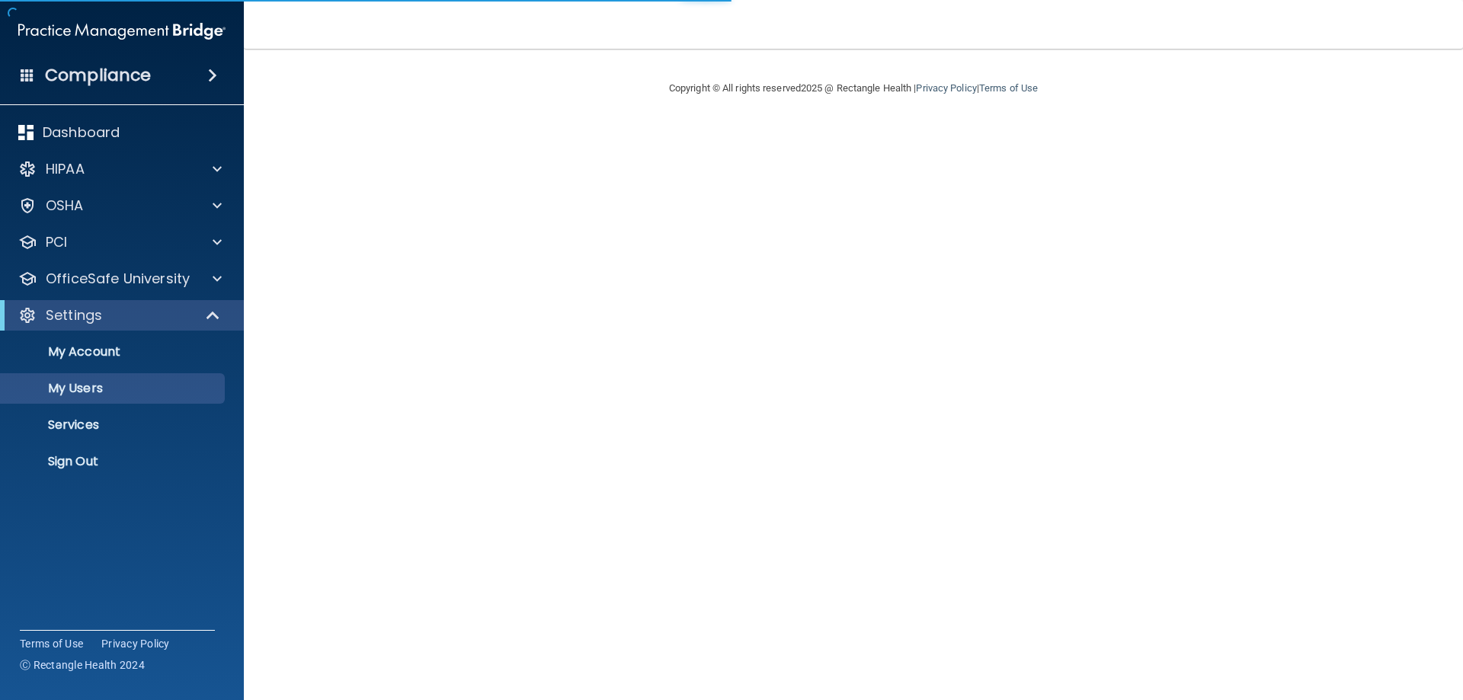  What do you see at coordinates (81, 133) in the screenshot?
I see `p: Dashboard` at bounding box center [81, 133].